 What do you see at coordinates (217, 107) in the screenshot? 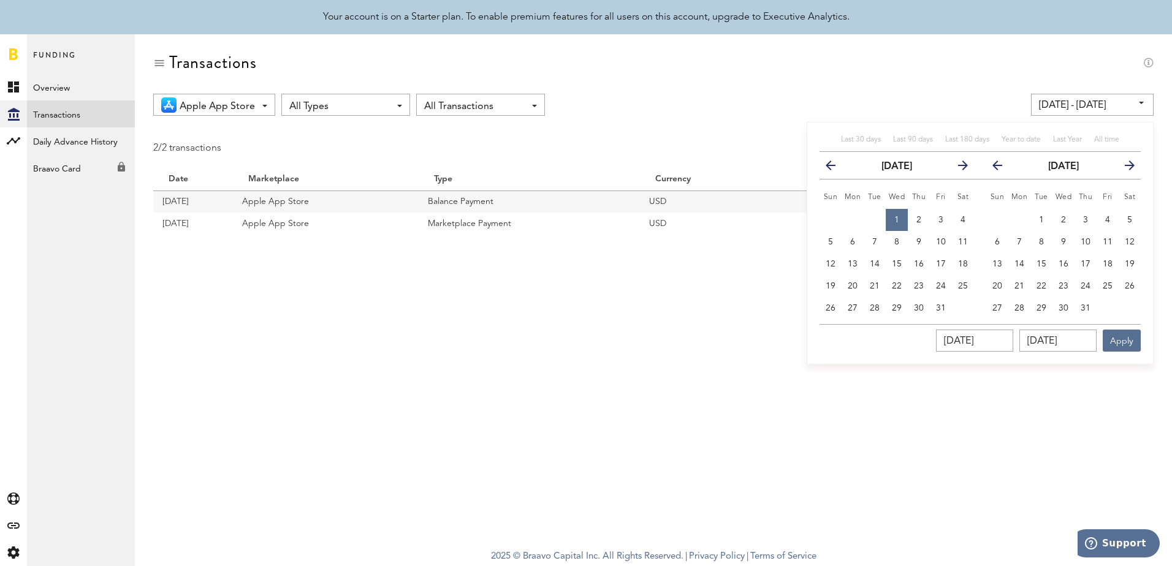
I see `span: Apple App Store` at bounding box center [217, 107].